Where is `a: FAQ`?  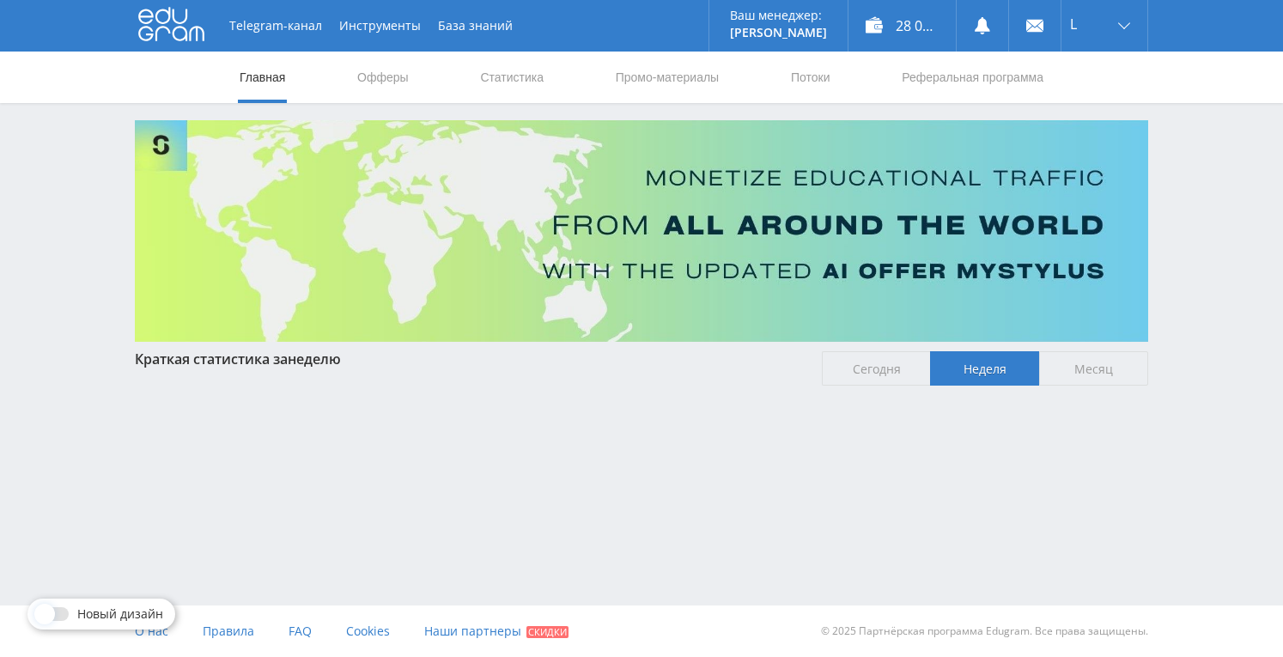 a: FAQ is located at coordinates (300, 631).